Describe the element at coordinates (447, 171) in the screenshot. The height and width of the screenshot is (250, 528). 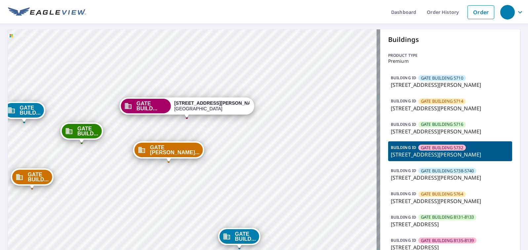
I see `span: GATE BUILDING 5738-5740` at that location.